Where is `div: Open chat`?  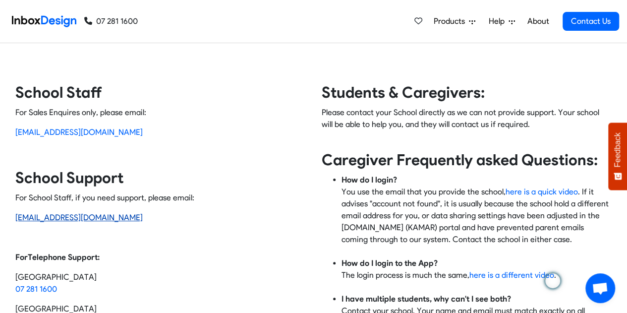
div: Open chat is located at coordinates (600, 288).